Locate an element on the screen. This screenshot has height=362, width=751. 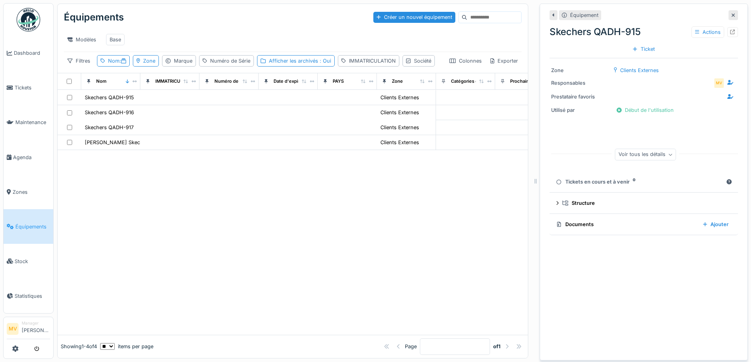
span: Zones is located at coordinates (31, 192).